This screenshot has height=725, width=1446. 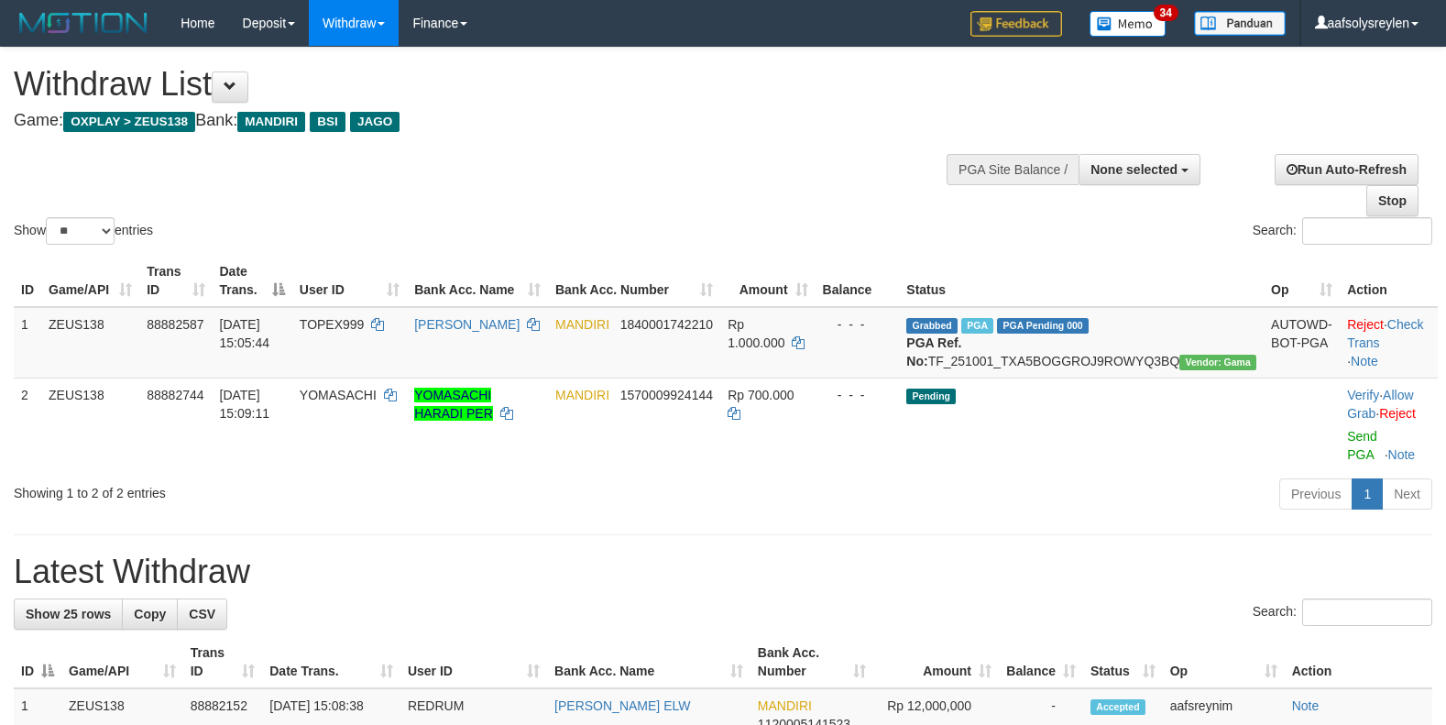 What do you see at coordinates (202, 614) in the screenshot?
I see `span: CSV` at bounding box center [202, 614].